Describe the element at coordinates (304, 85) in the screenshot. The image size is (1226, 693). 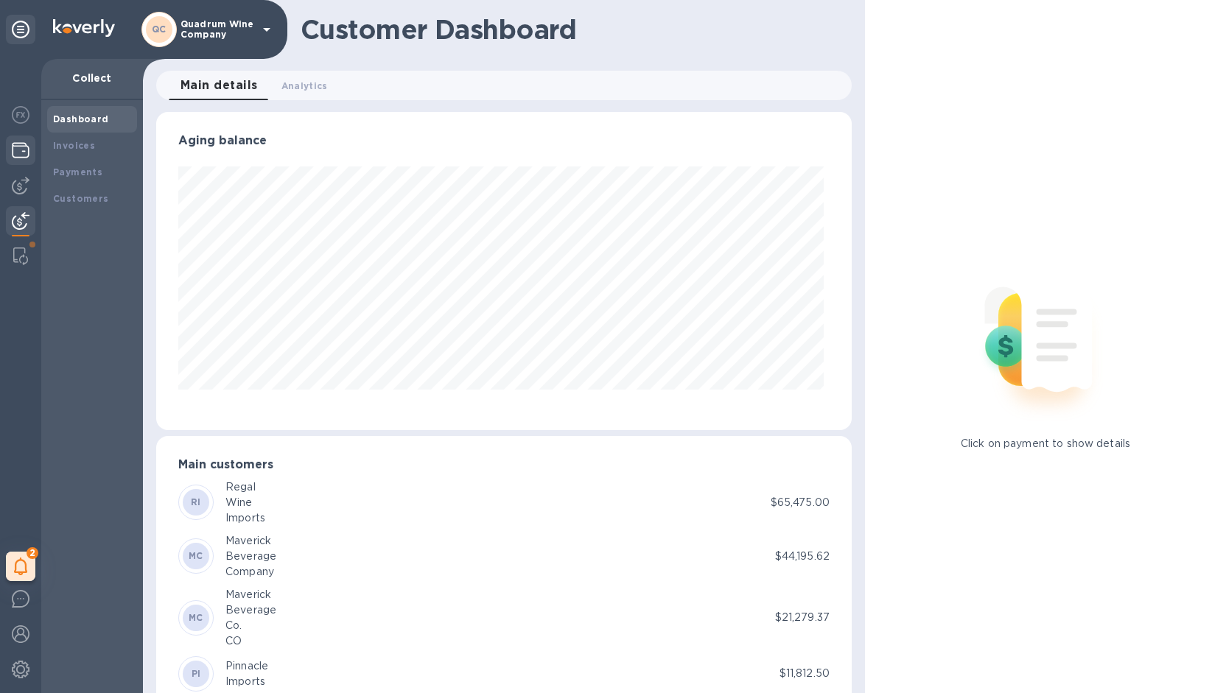
I see `span: Analytics` at that location.